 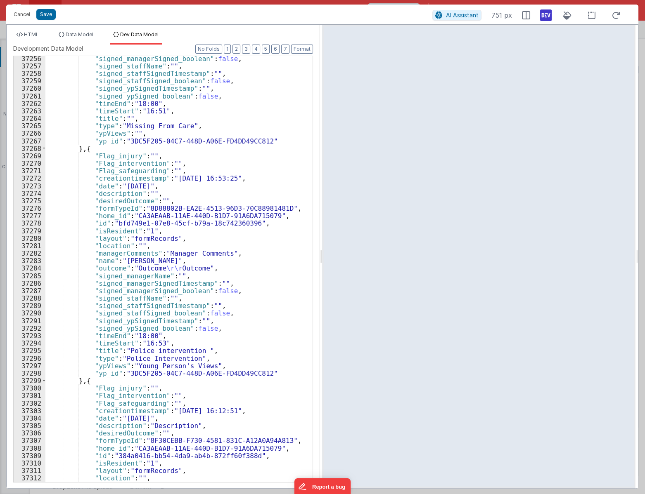 What do you see at coordinates (29, 298) in the screenshot?
I see `div: 37288` at bounding box center [29, 298].